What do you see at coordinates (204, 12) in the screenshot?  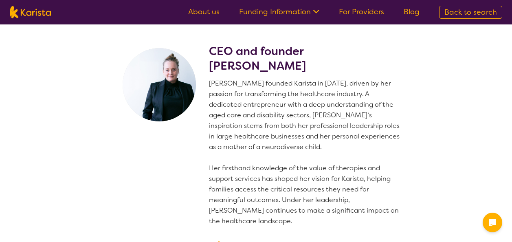 I see `a: About us` at bounding box center [204, 12].